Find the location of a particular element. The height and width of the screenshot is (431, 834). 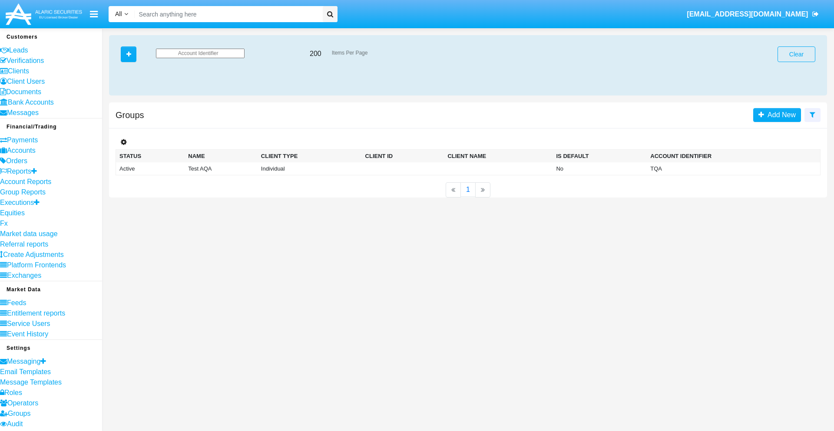

span: Bank Accounts is located at coordinates (31, 102).